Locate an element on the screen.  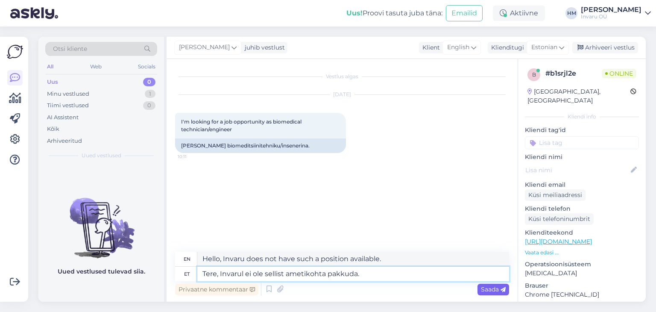
p: Kliendi nimi is located at coordinates (582, 157).